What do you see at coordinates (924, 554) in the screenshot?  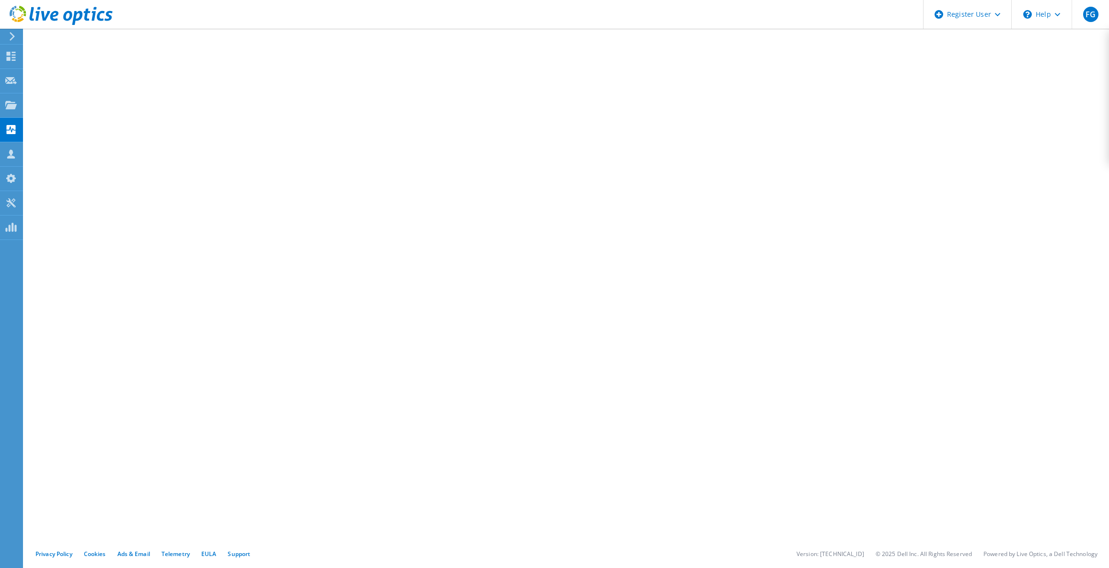 I see `li: © 2025 Dell Inc. All Rights Reserved` at bounding box center [924, 554].